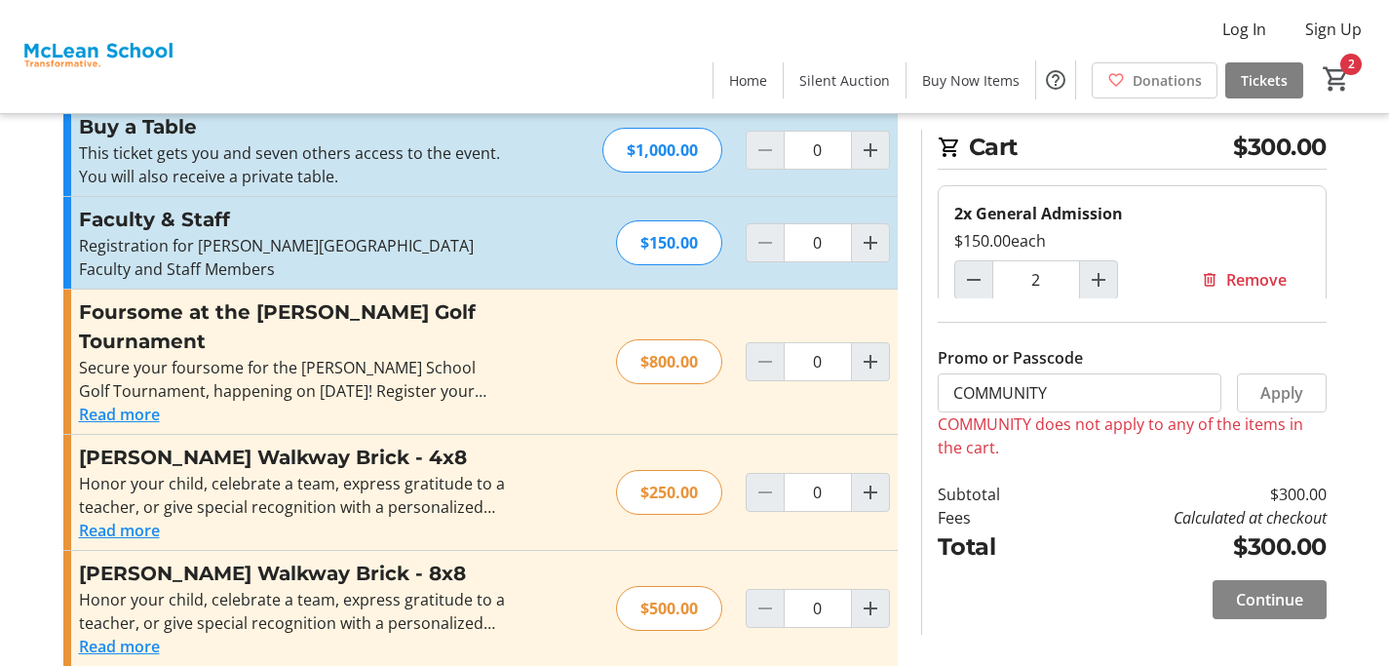 This screenshot has height=666, width=1389. Describe the element at coordinates (818, 492) in the screenshot. I see `input: McLean Walkway Brick - 4x8 Quantity` at that location.